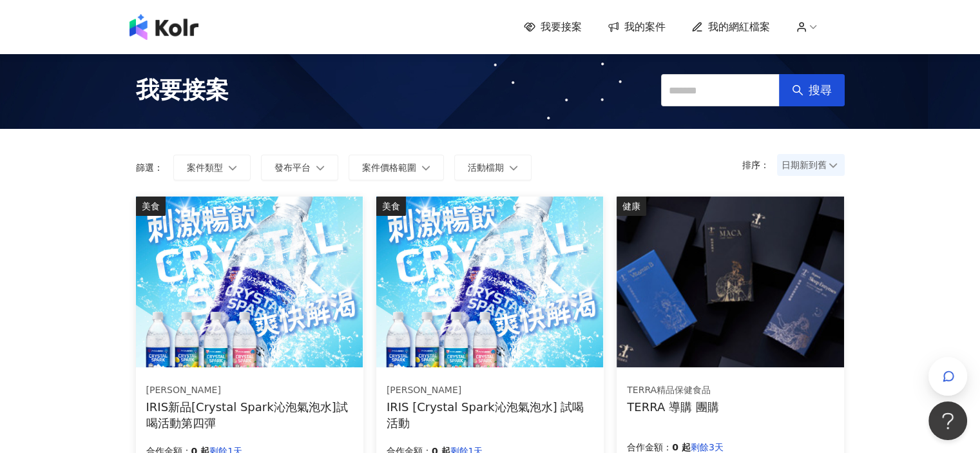  Describe the element at coordinates (149, 167) in the screenshot. I see `p: 篩選：` at that location.